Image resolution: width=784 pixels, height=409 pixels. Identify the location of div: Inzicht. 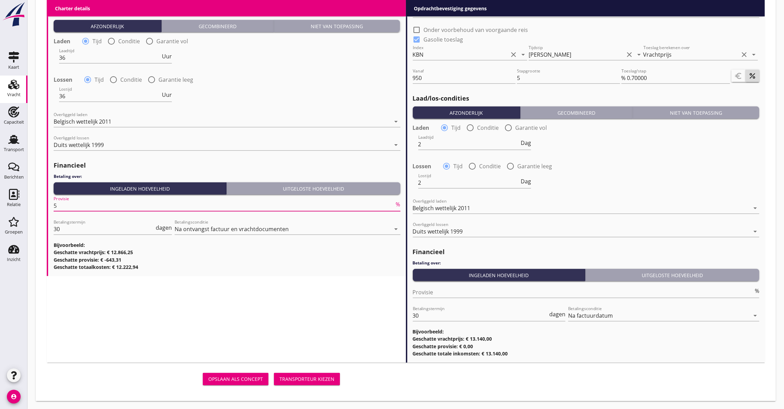
(14, 259).